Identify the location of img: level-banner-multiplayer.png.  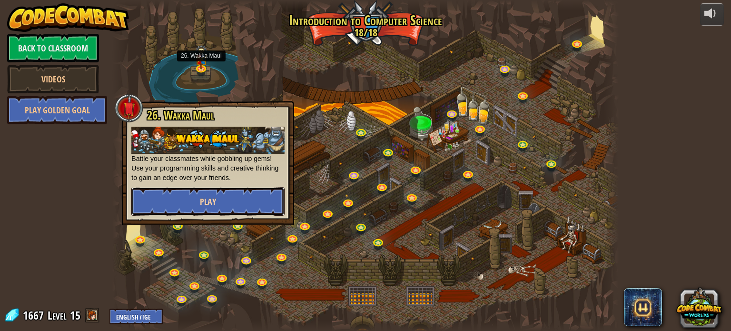
(201, 57).